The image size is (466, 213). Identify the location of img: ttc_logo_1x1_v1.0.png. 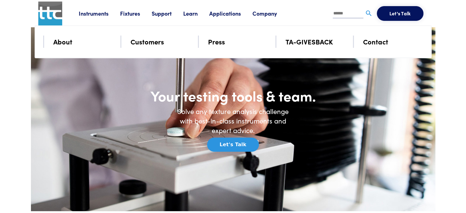
(50, 13).